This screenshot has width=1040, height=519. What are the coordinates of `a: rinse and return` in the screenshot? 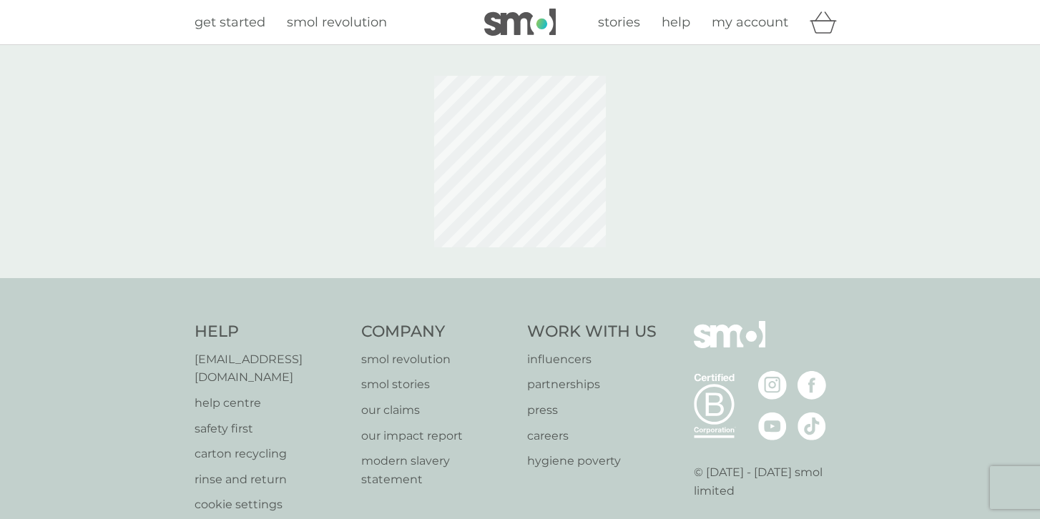 It's located at (270, 480).